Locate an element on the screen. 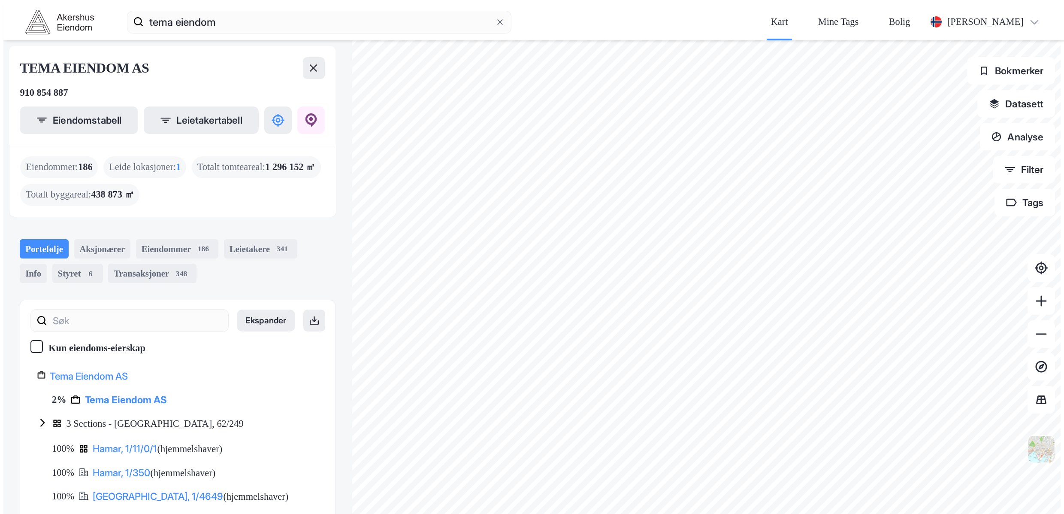 The image size is (1064, 514). span: 438 873 ㎡ is located at coordinates (112, 194).